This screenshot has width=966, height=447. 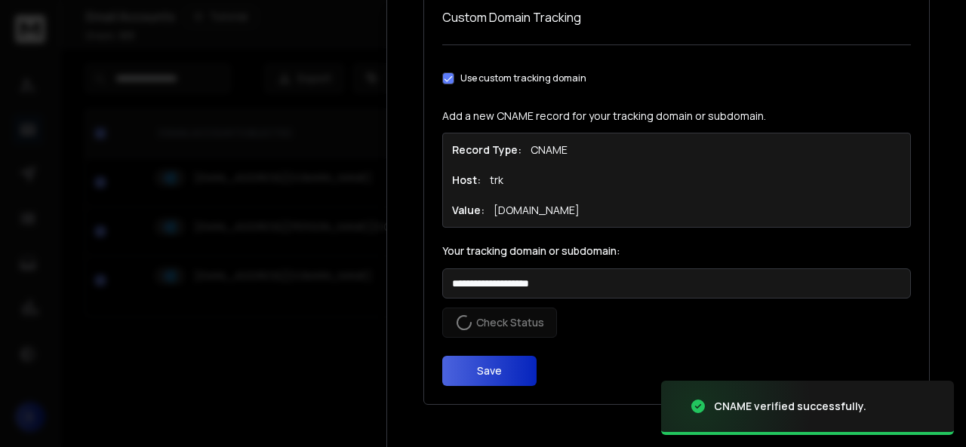 I want to click on h1: Record Type:, so click(x=487, y=150).